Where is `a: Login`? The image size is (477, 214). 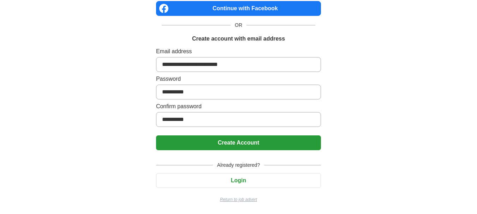 a: Login is located at coordinates (238, 180).